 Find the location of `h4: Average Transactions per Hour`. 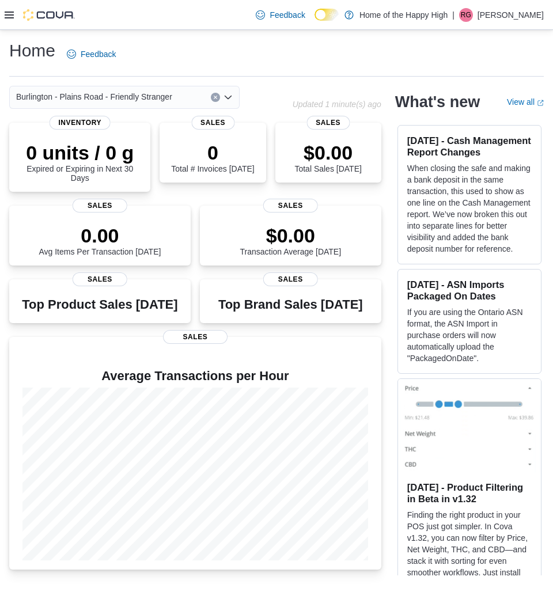

h4: Average Transactions per Hour is located at coordinates (195, 376).